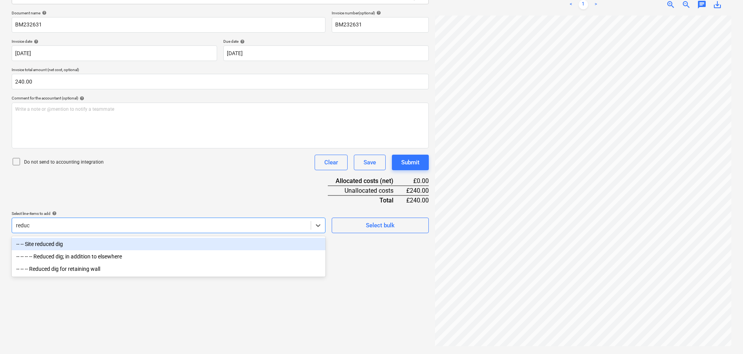  What do you see at coordinates (326, 53) in the screenshot?
I see `input: Due date not specified` at bounding box center [326, 53].